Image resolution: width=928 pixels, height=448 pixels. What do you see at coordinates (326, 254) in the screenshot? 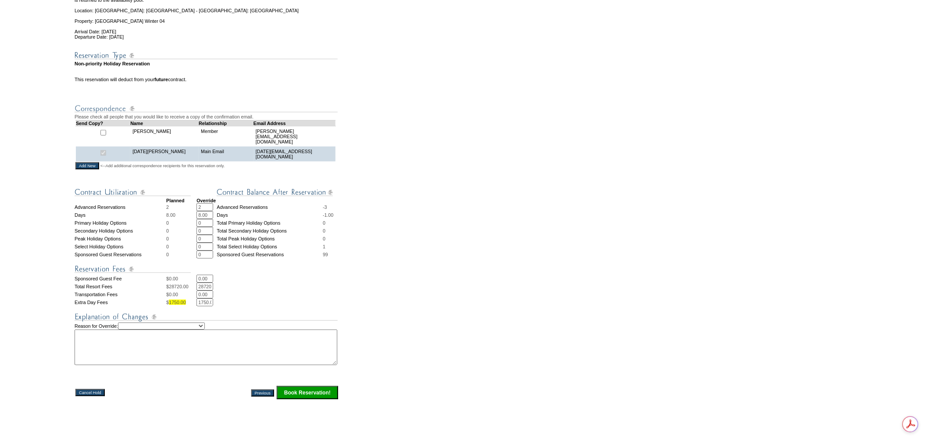
I see `span: 99` at bounding box center [326, 254].